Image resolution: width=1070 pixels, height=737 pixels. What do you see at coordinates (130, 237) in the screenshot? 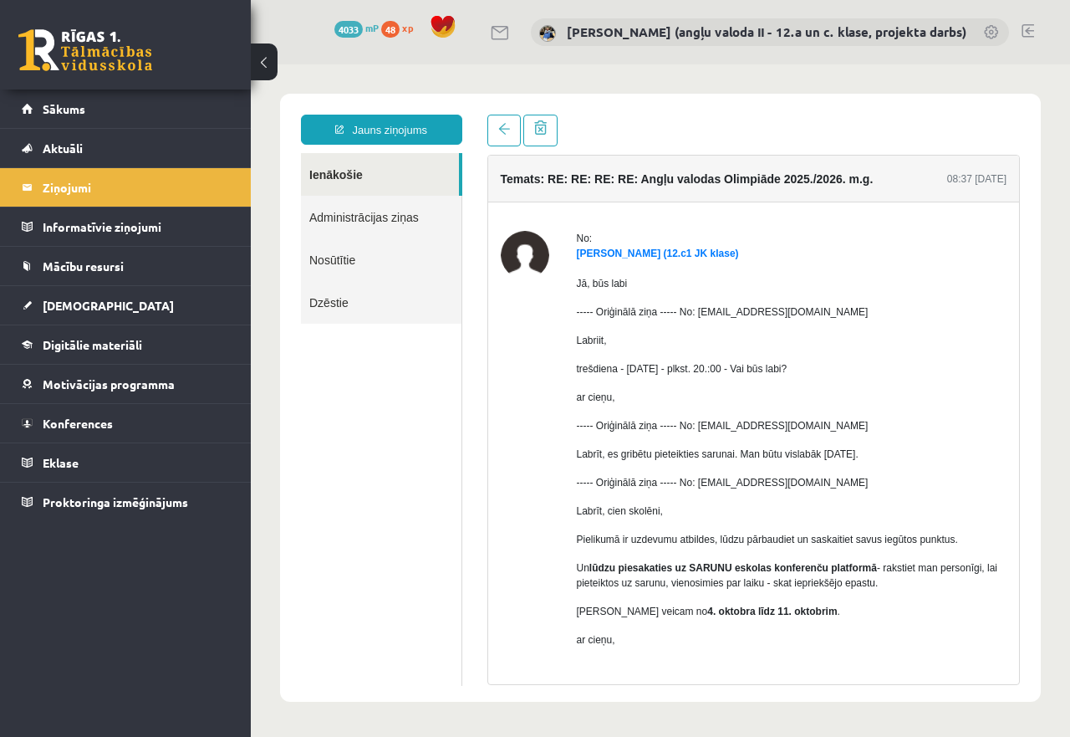
I see `a: Dzēstie` at bounding box center [130, 237].